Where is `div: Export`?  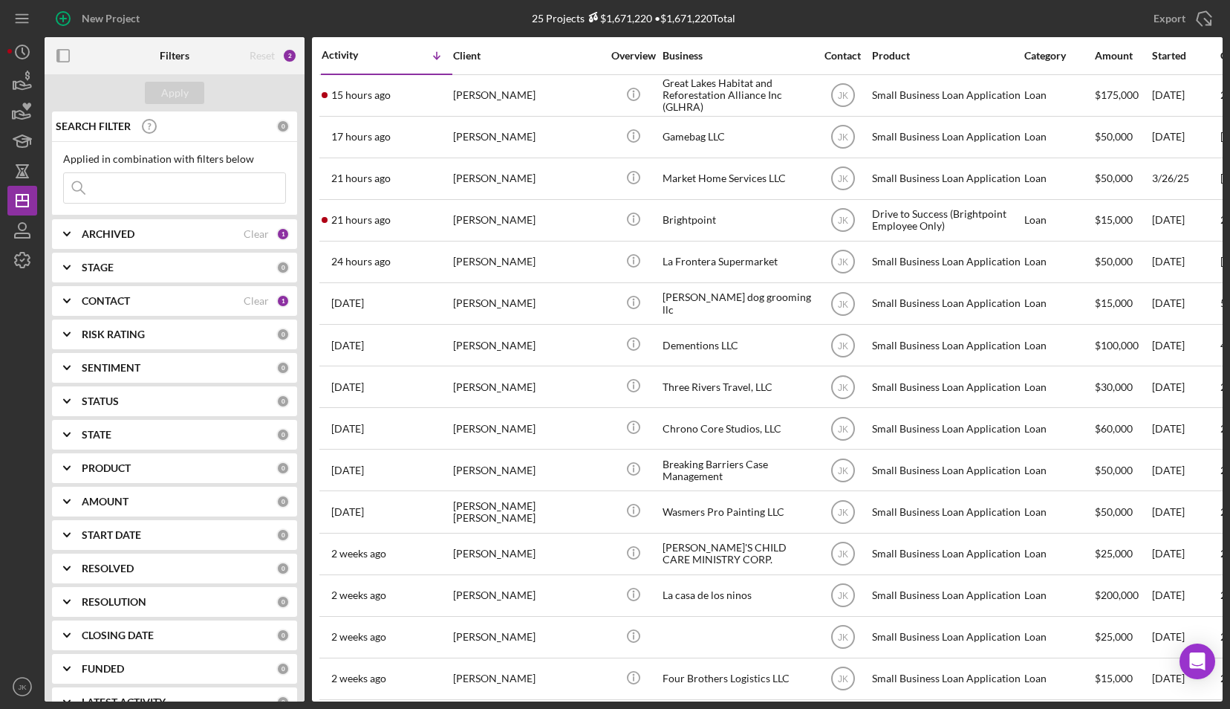 div: Export is located at coordinates (1169, 19).